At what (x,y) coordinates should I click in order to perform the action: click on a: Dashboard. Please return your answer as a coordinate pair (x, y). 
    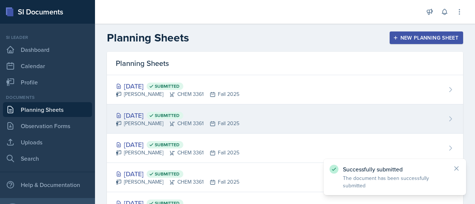
    Looking at the image, I should click on (47, 50).